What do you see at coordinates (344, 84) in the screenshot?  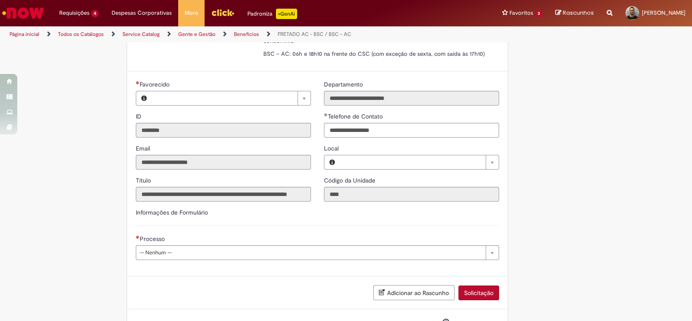 I see `label: Somente leitura - Departamento` at bounding box center [344, 84].